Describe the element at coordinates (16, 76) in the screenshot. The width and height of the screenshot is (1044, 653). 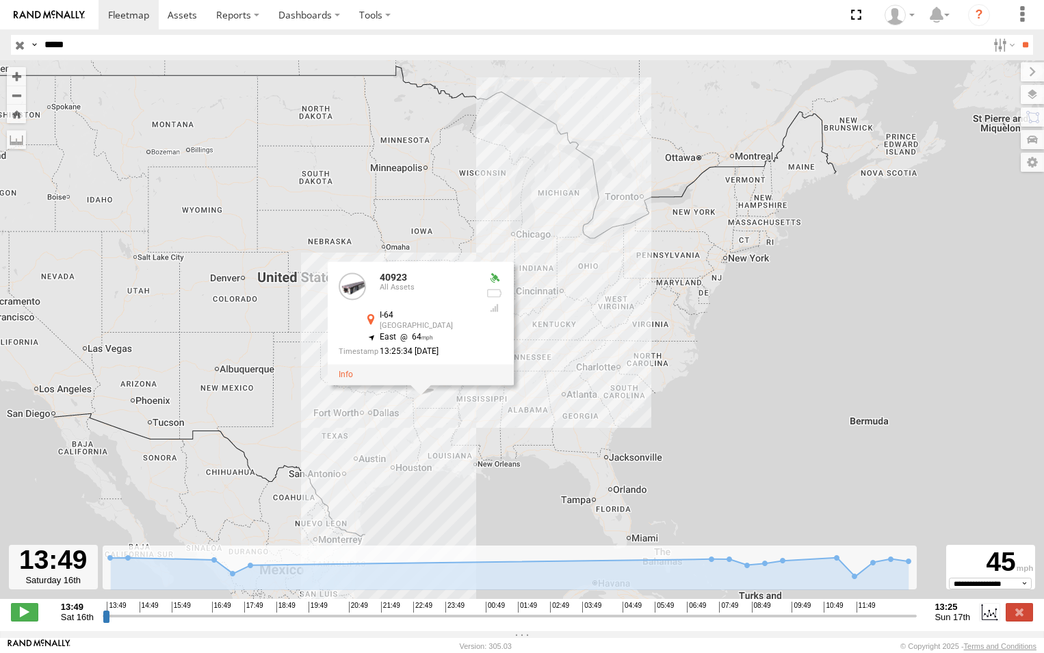
I see `button: Zoom in` at that location.